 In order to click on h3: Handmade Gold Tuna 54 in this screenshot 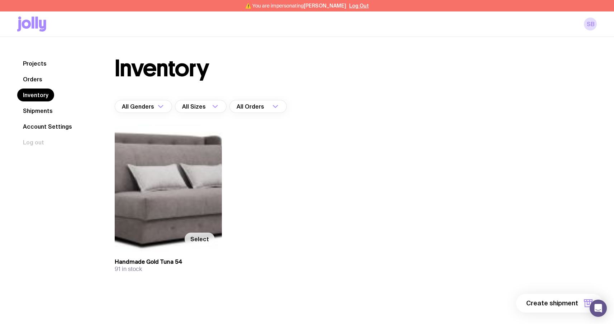, I will do `click(168, 262)`.